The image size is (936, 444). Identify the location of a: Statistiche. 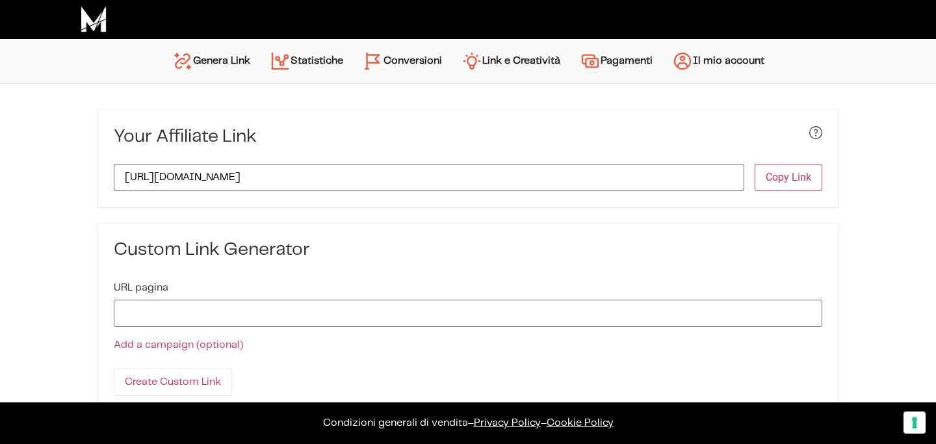
(306, 61).